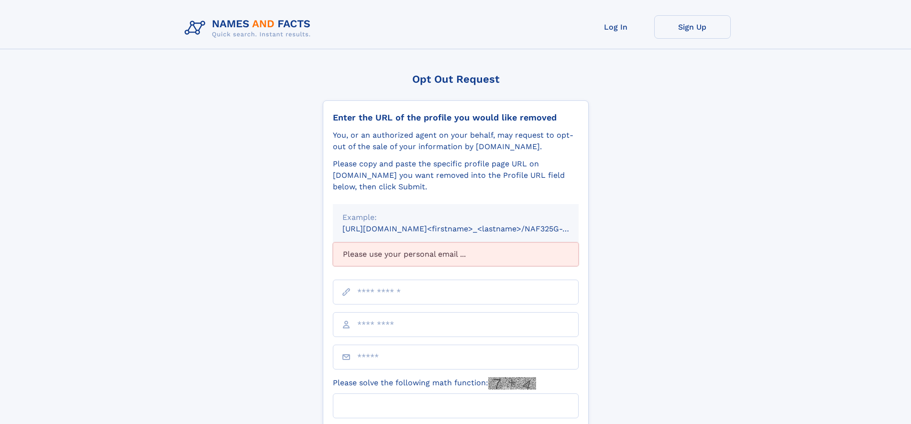 Image resolution: width=911 pixels, height=424 pixels. I want to click on div: Enter the URL of the profile you would like removed, so click(456, 118).